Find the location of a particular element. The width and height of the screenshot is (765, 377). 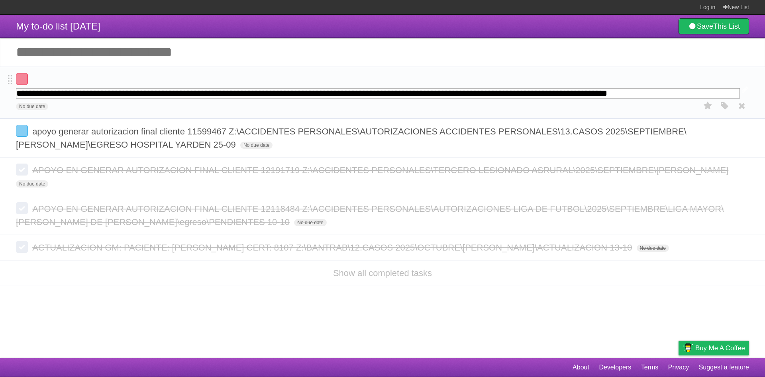

a: About is located at coordinates (581, 367).